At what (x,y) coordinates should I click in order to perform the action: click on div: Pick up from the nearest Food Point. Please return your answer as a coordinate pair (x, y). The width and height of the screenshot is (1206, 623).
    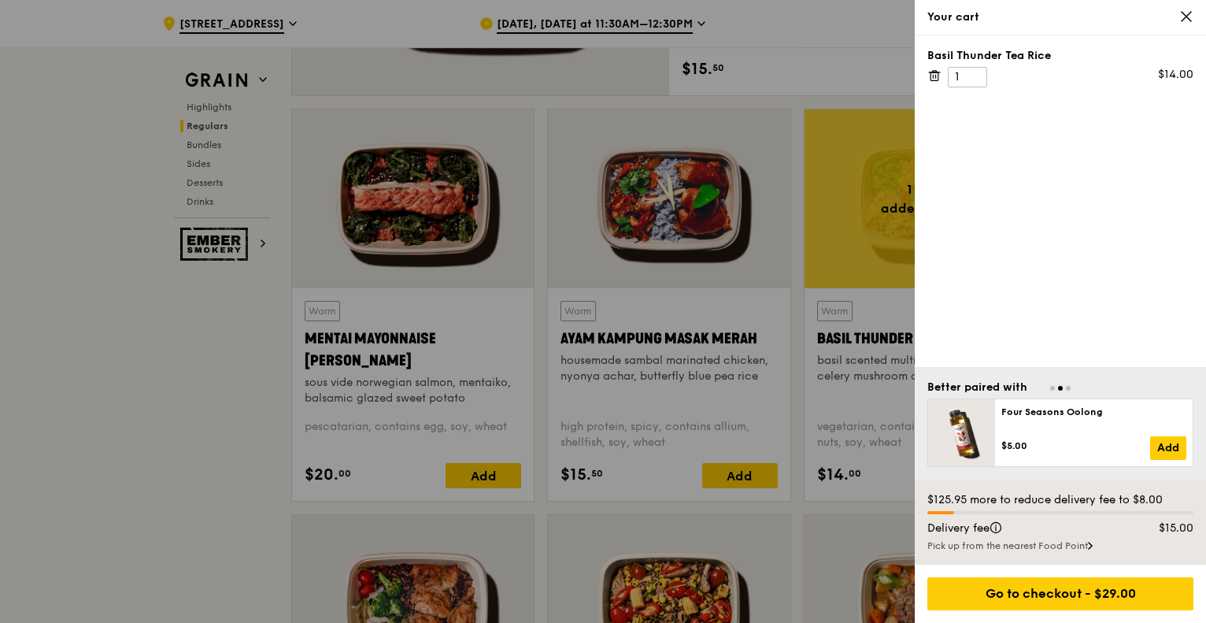
    Looking at the image, I should click on (1060, 545).